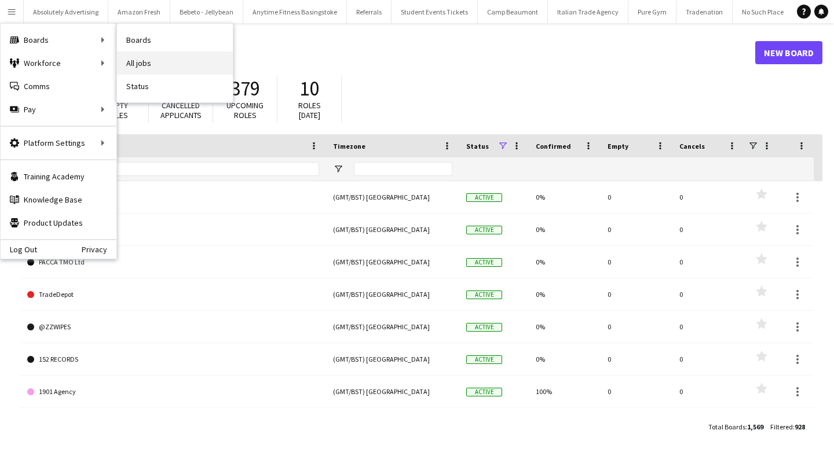 The image size is (834, 456). Describe the element at coordinates (588, 12) in the screenshot. I see `button: Italian Trade Agency` at that location.